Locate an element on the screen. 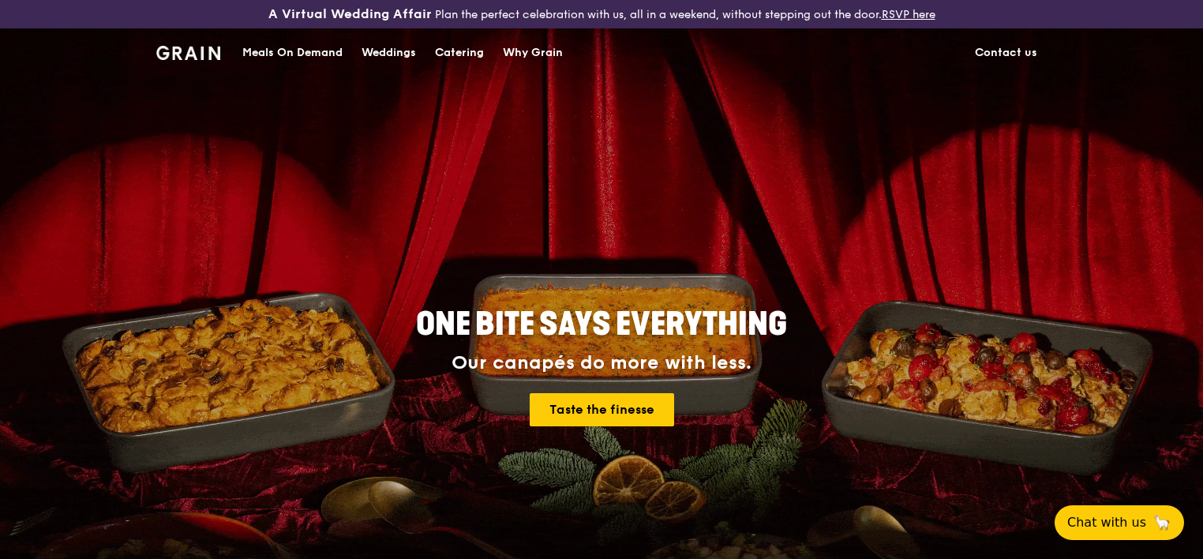 The width and height of the screenshot is (1203, 559). a: GrainGrain is located at coordinates (188, 51).